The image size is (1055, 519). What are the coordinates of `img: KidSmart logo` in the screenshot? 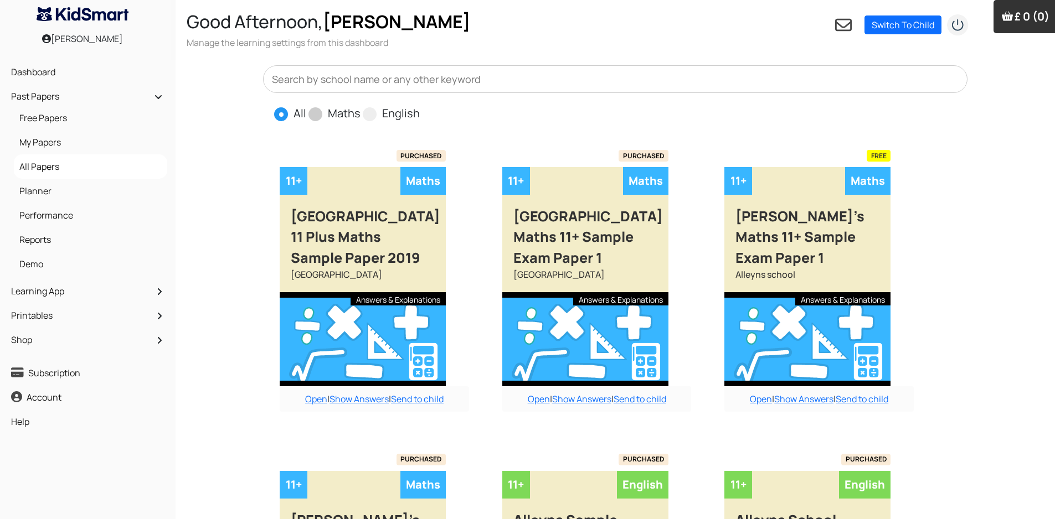 It's located at (83, 14).